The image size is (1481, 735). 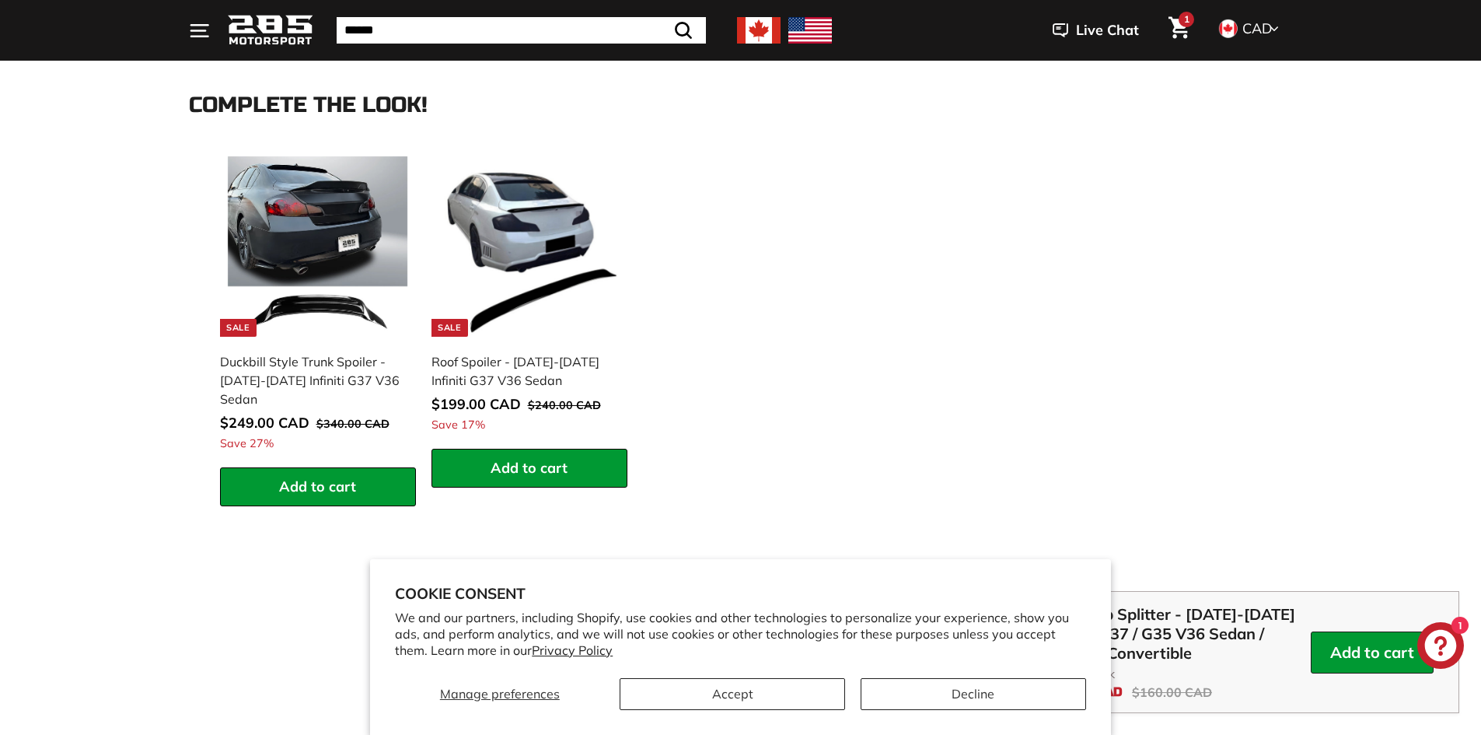 I want to click on button: Manage preferences, so click(x=499, y=693).